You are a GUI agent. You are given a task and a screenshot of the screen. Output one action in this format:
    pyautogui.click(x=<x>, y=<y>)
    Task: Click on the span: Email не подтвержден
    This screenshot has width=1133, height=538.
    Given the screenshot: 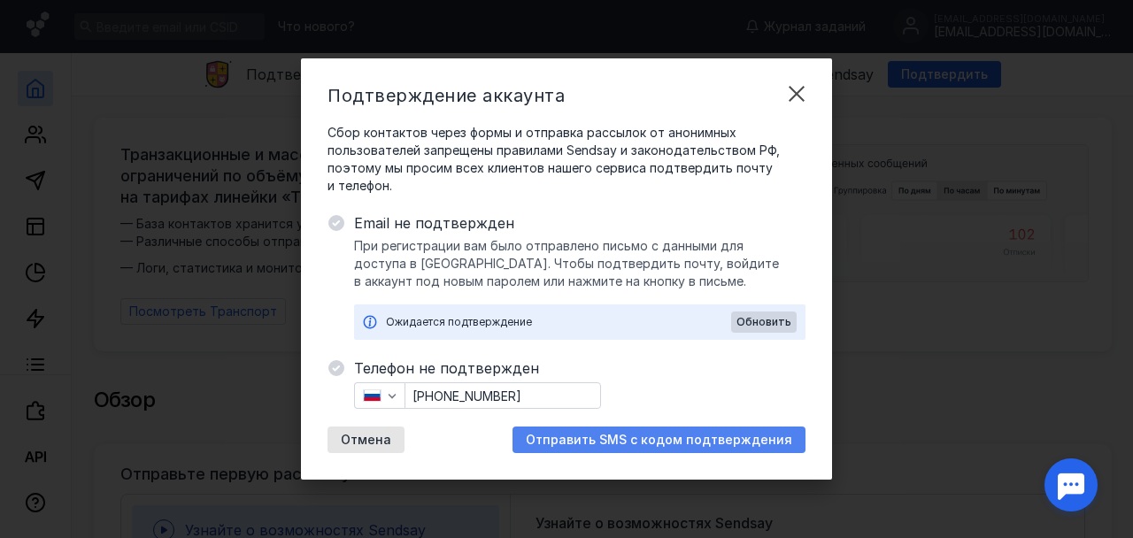 What is the action you would take?
    pyautogui.click(x=580, y=223)
    